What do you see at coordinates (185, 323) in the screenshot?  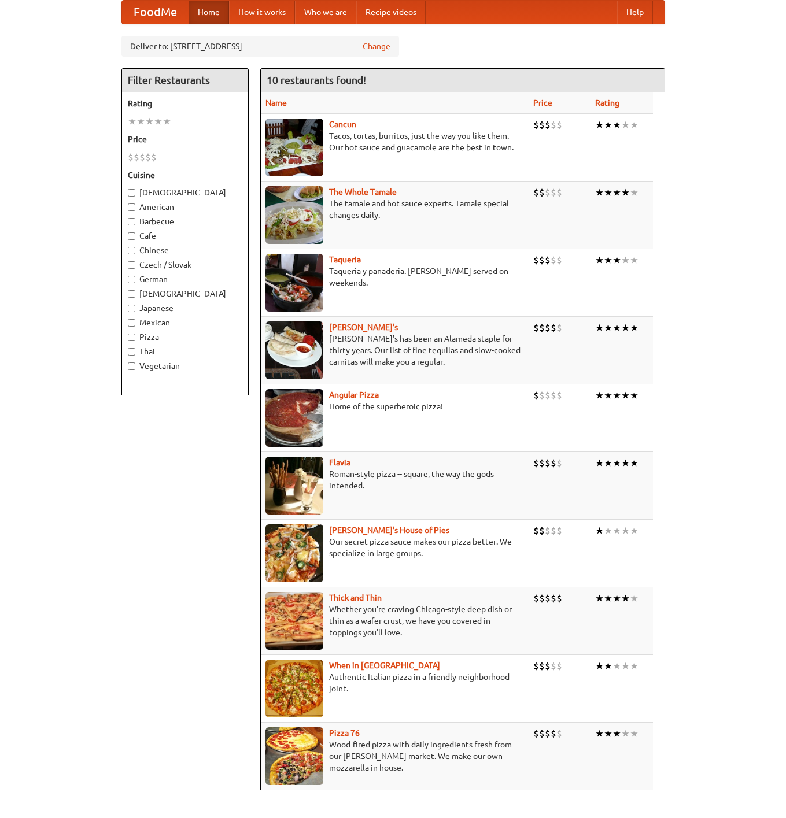 I see `label: Mexican` at bounding box center [185, 323].